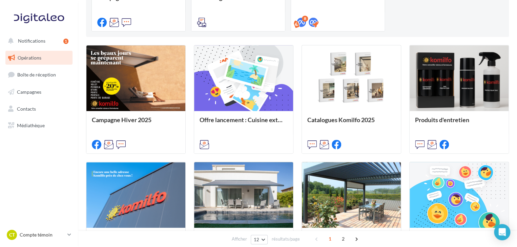 This screenshot has height=247, width=517. Describe the element at coordinates (31, 41) in the screenshot. I see `span: Notifications` at that location.